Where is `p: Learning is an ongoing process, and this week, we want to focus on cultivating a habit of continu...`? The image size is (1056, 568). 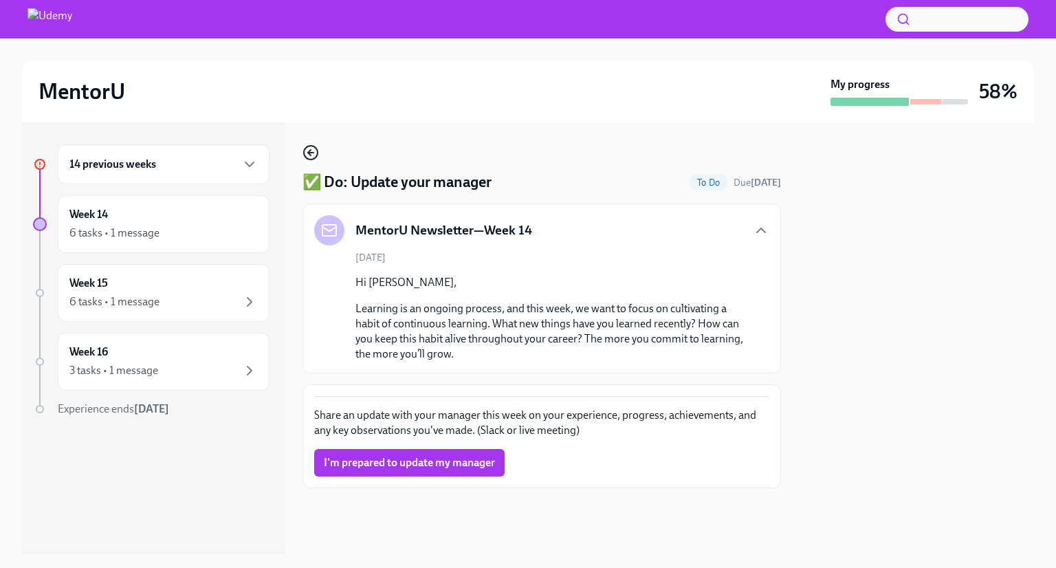
p: Learning is an ongoing process, and this week, we want to focus on cultivating a habit of continu... is located at coordinates (551, 331).